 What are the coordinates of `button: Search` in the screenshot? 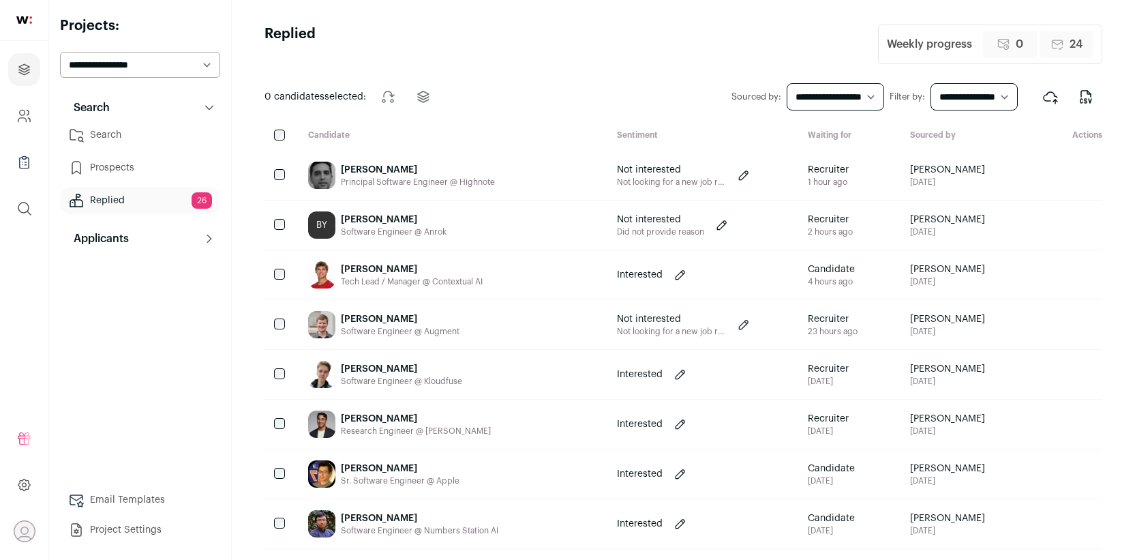 It's located at (140, 108).